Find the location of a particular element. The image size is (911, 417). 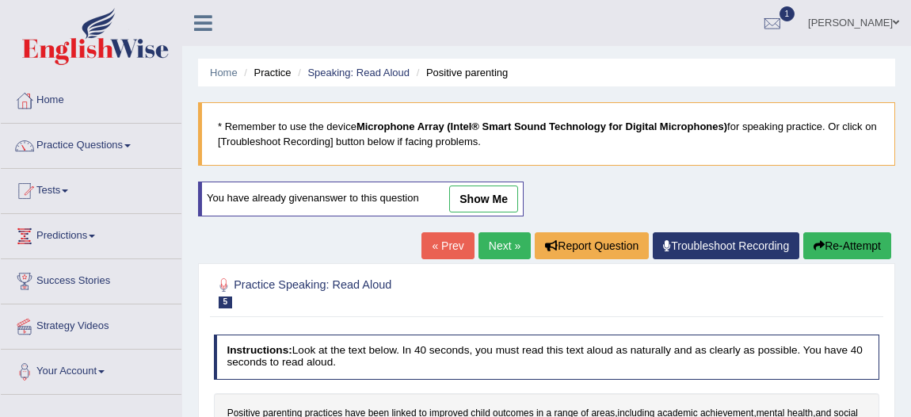

a: Troubleshoot Recording is located at coordinates (726, 246).